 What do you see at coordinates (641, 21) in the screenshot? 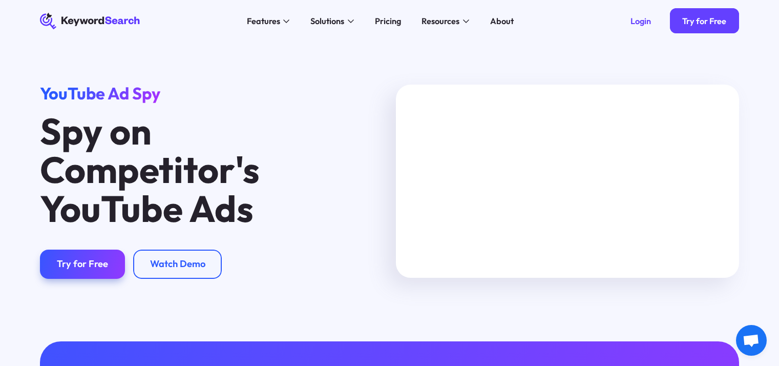
I see `div: Login` at bounding box center [641, 21].